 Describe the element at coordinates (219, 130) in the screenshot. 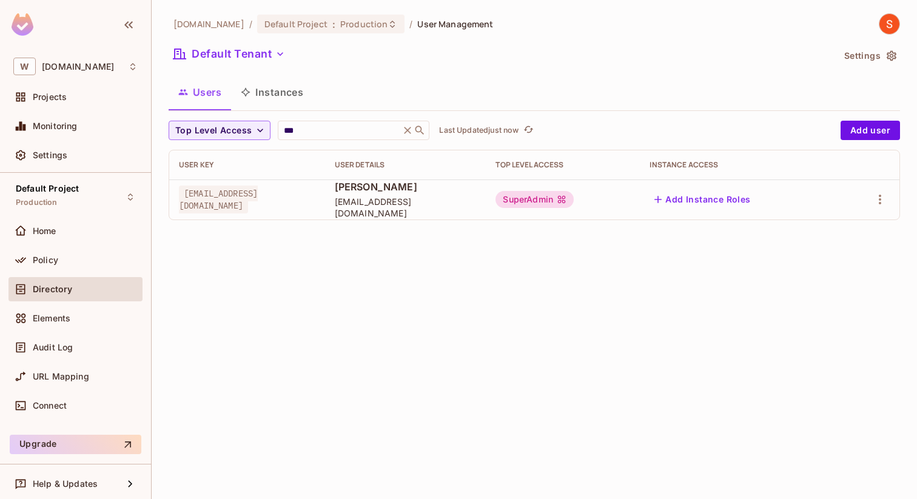

I see `button: Top Level Access` at that location.